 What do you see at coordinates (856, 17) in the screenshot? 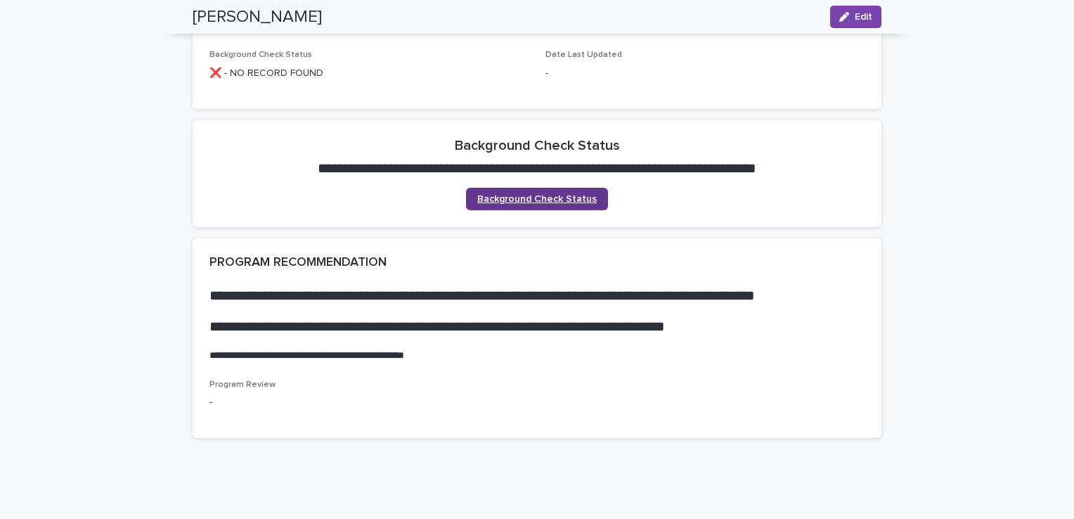
I see `button: Edit` at bounding box center [856, 17].